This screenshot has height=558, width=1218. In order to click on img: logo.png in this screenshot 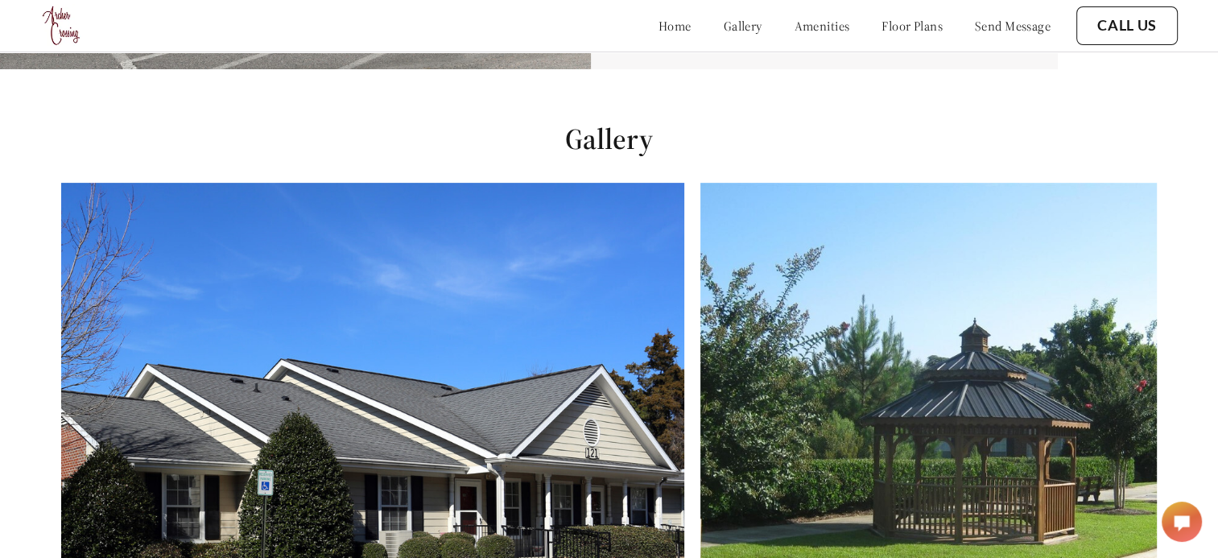, I will do `click(62, 26)`.